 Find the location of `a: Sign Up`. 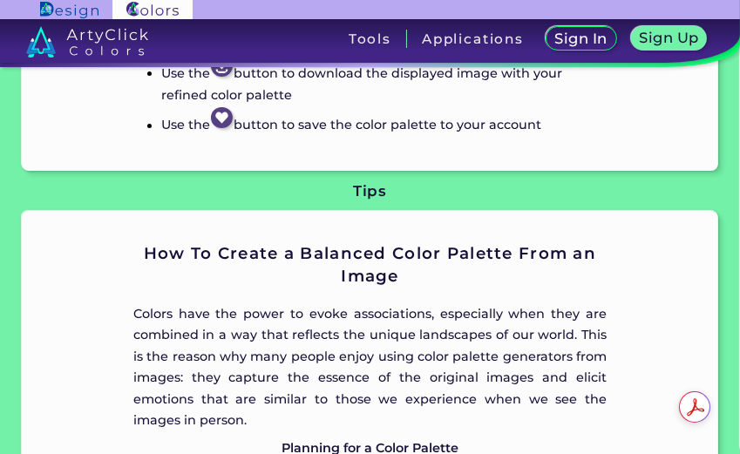

a: Sign Up is located at coordinates (668, 38).